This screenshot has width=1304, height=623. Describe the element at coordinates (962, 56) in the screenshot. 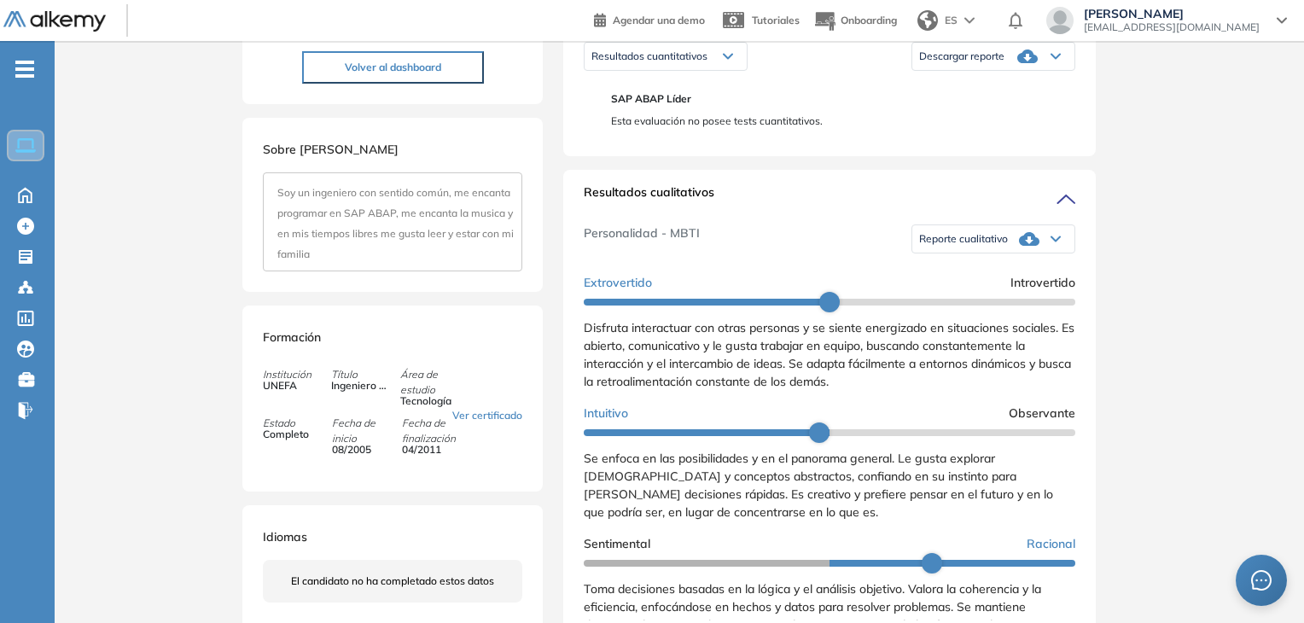

I see `span: Descargar reporte` at that location.